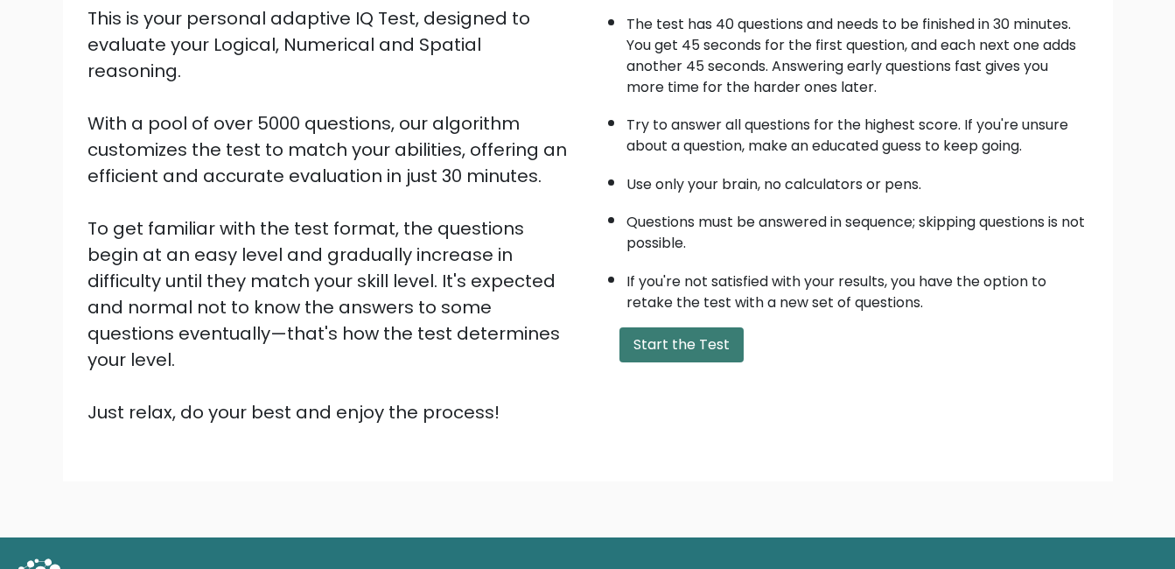 The width and height of the screenshot is (1175, 569). Describe the element at coordinates (333, 215) in the screenshot. I see `div: This is your personal adaptive IQ Test, designed to evaluate your Logical, Numerical and Spatial ...` at that location.